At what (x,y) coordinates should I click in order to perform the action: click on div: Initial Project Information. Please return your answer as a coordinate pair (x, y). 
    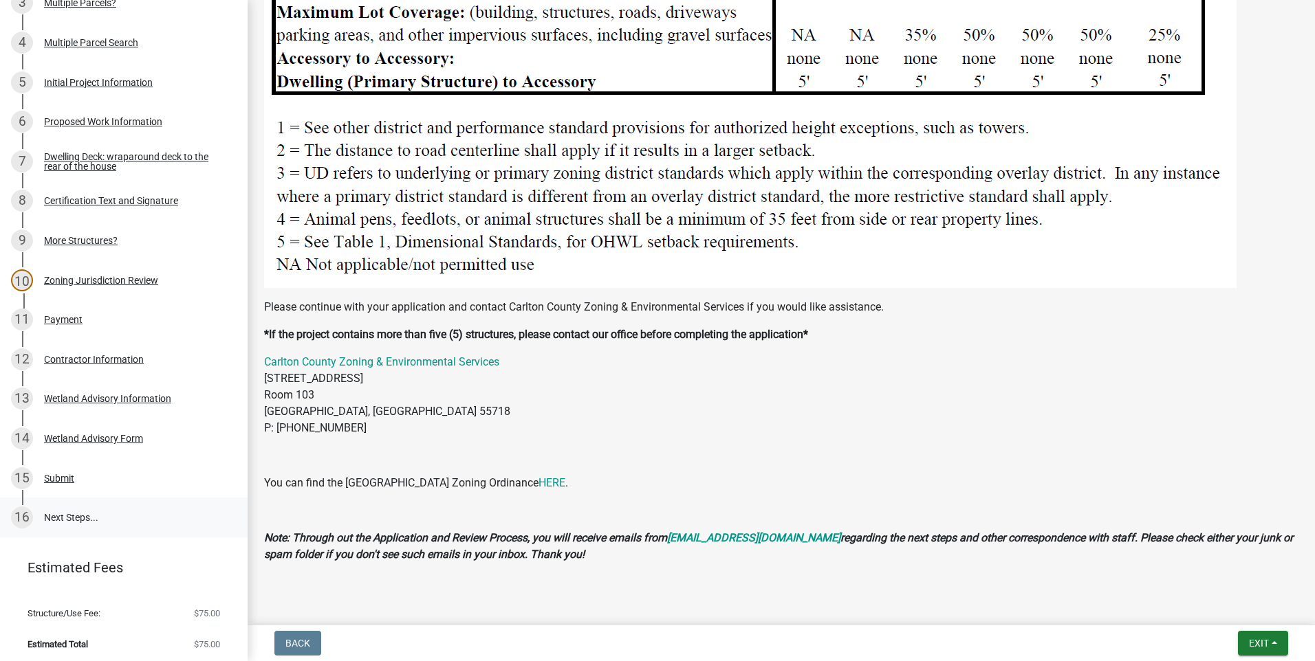
    Looking at the image, I should click on (98, 83).